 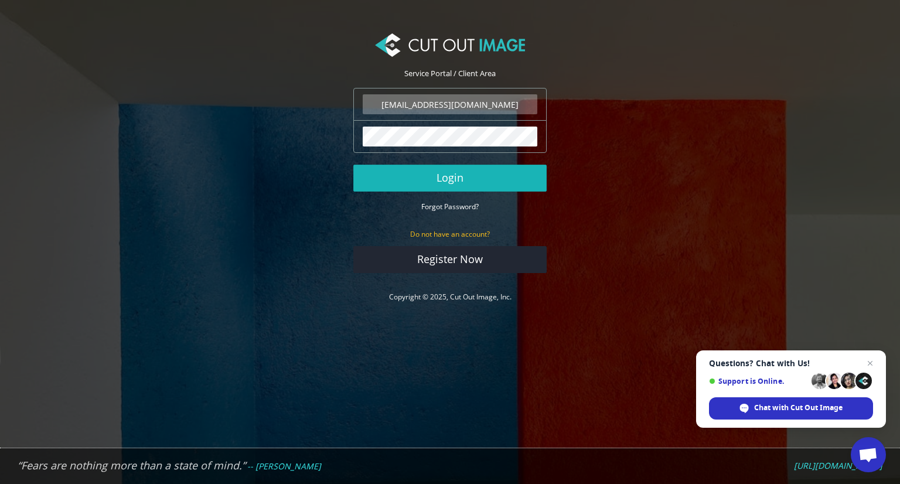 I want to click on span: Service Portal / Client Area, so click(x=450, y=73).